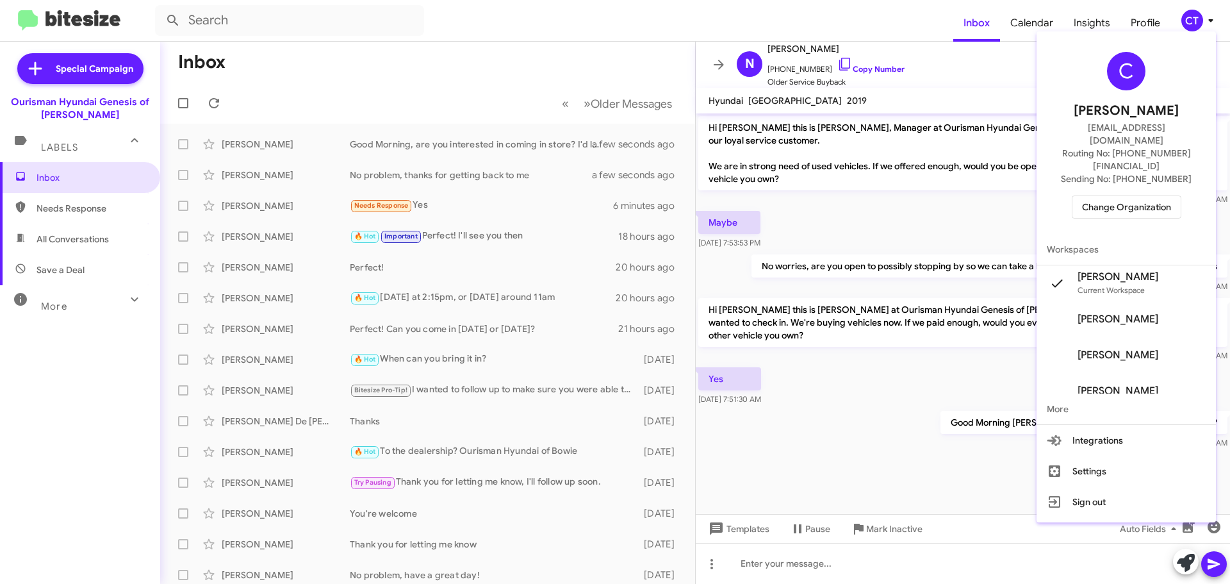  What do you see at coordinates (1126, 71) in the screenshot?
I see `div: C` at bounding box center [1126, 71].